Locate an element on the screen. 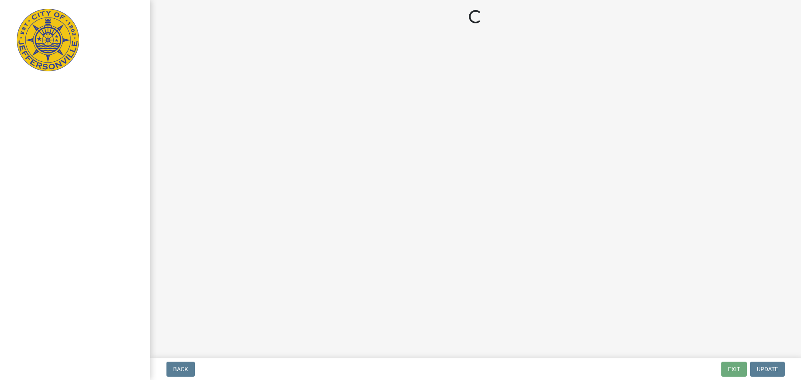 This screenshot has width=801, height=380. img: City of Jeffersonville, Indiana is located at coordinates (48, 40).